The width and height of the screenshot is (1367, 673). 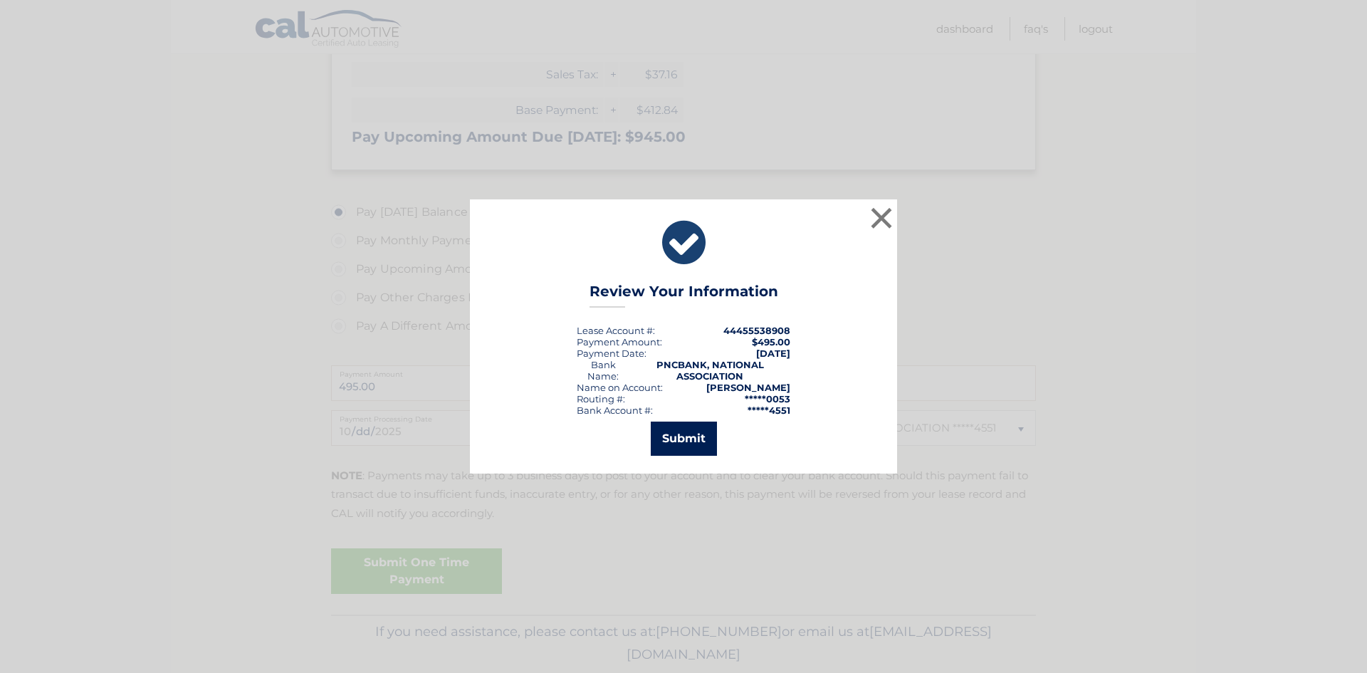 I want to click on span: Payment Date, so click(x=610, y=353).